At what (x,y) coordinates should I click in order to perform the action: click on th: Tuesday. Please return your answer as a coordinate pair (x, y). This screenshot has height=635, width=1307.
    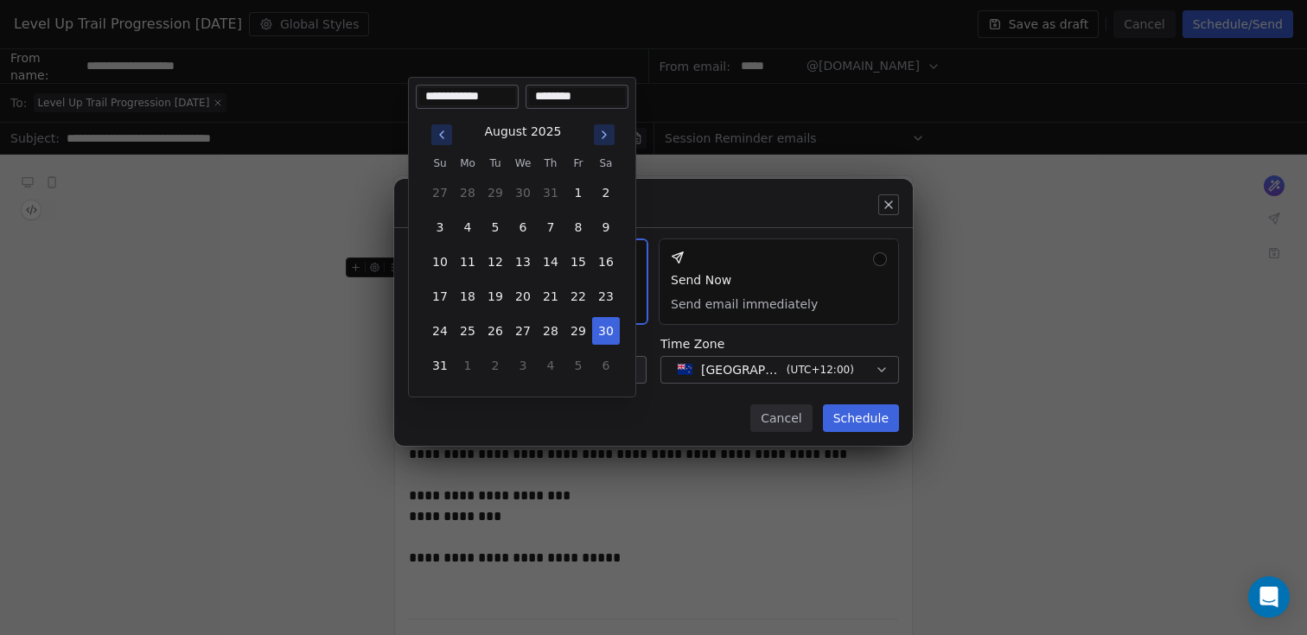
    Looking at the image, I should click on (495, 163).